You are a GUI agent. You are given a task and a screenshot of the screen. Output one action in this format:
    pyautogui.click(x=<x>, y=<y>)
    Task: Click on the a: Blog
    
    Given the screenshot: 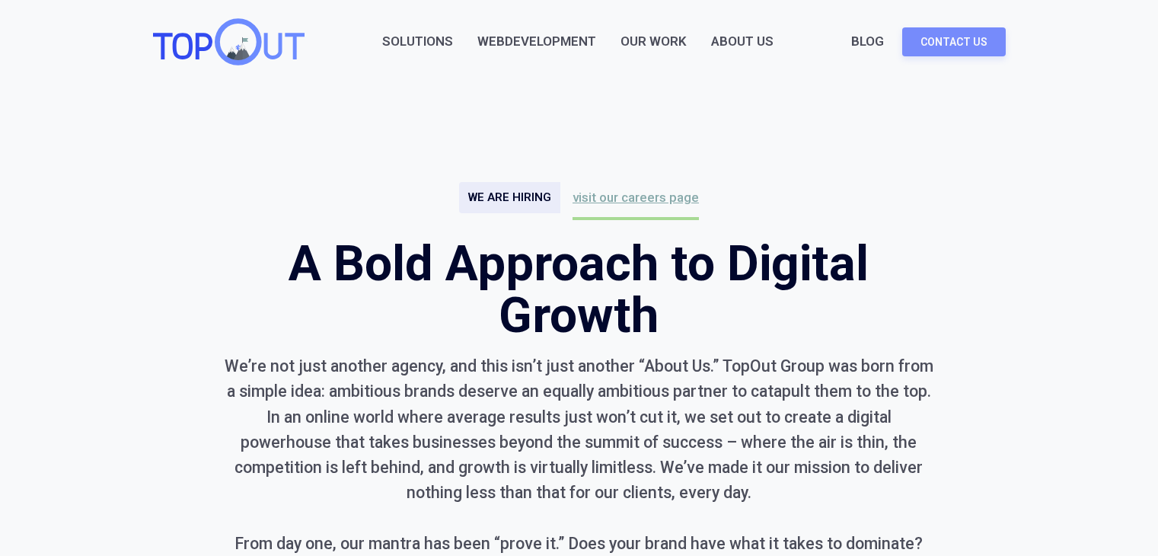 What is the action you would take?
    pyautogui.click(x=867, y=41)
    